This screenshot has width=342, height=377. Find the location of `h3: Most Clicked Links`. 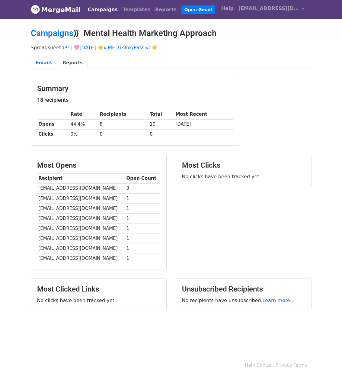

h3: Most Clicked Links is located at coordinates (99, 289).